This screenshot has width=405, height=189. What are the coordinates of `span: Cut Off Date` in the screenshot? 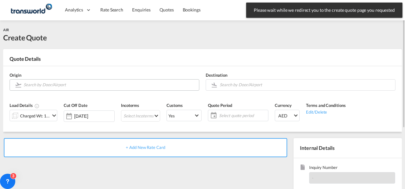 It's located at (75, 105).